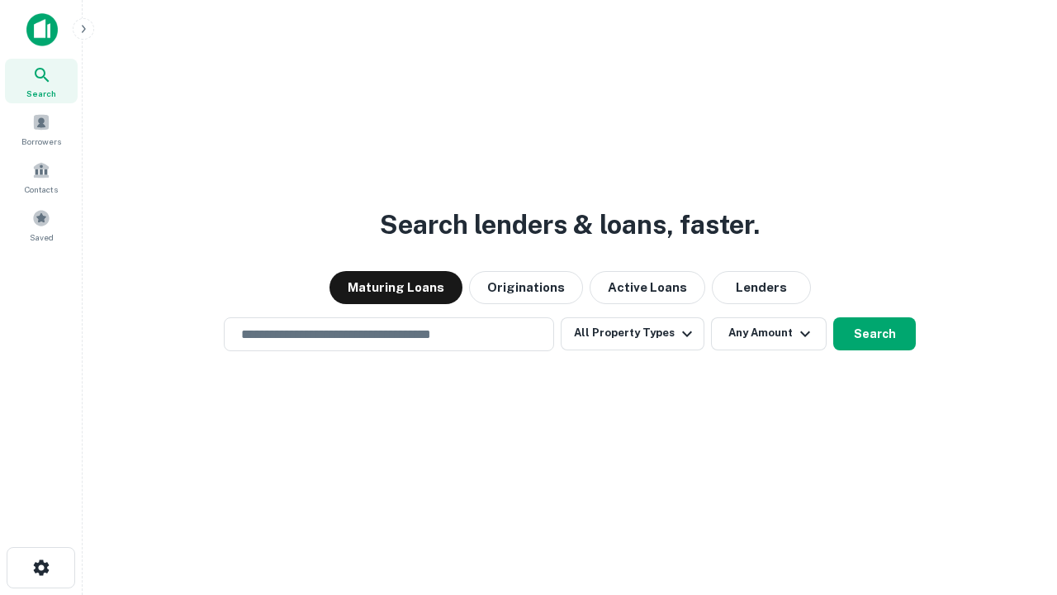 This screenshot has width=1057, height=595. I want to click on button: All Property Types, so click(633, 334).